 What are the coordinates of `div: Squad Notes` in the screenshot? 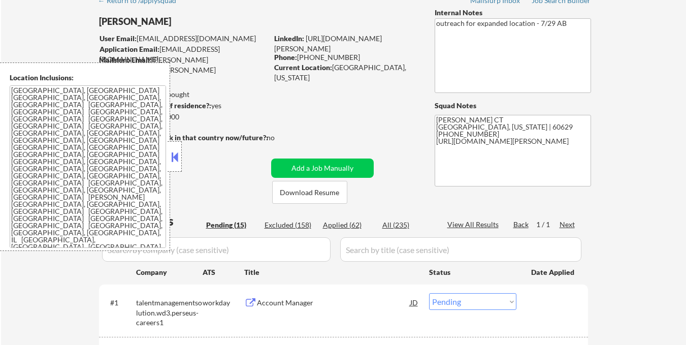 It's located at (513, 106).